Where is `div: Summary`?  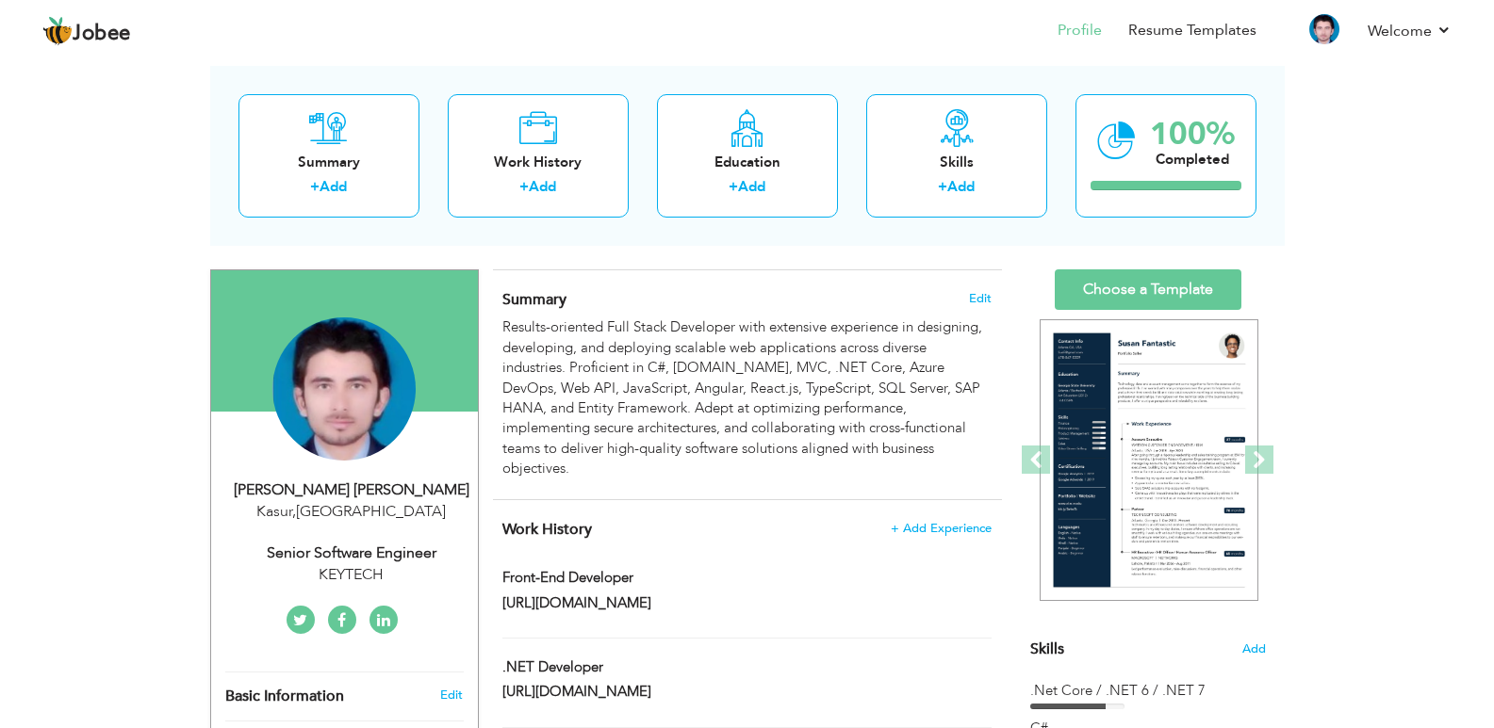 div: Summary is located at coordinates (329, 162).